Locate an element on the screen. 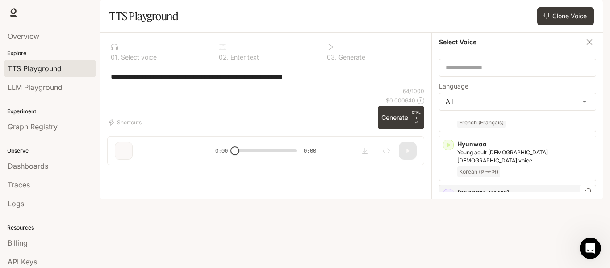 The width and height of the screenshot is (610, 268). p: Select voice is located at coordinates (138, 57).